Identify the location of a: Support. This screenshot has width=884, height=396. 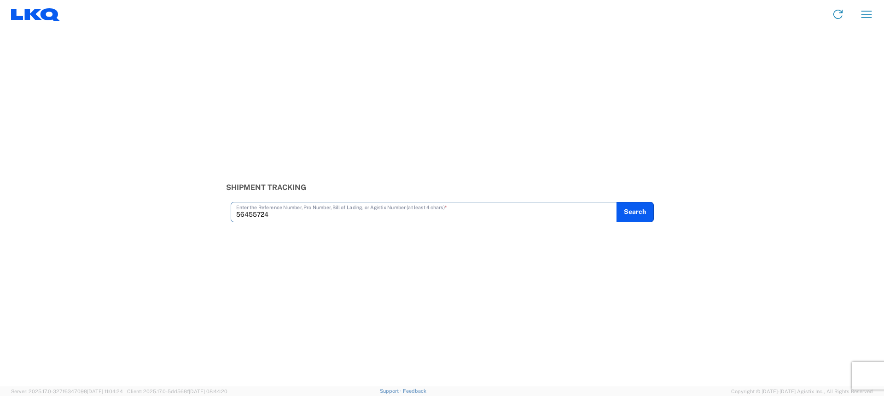
(392, 391).